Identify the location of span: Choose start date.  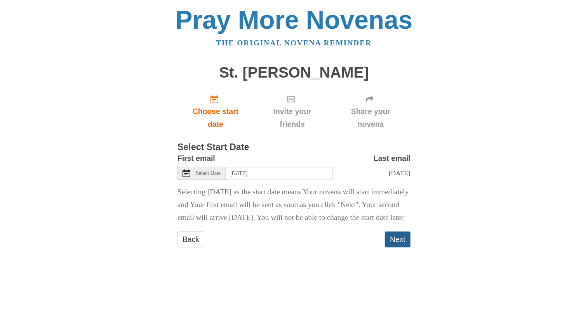
(216, 118).